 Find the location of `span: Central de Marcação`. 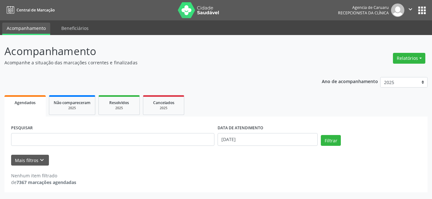

span: Central de Marcação is located at coordinates (36, 10).